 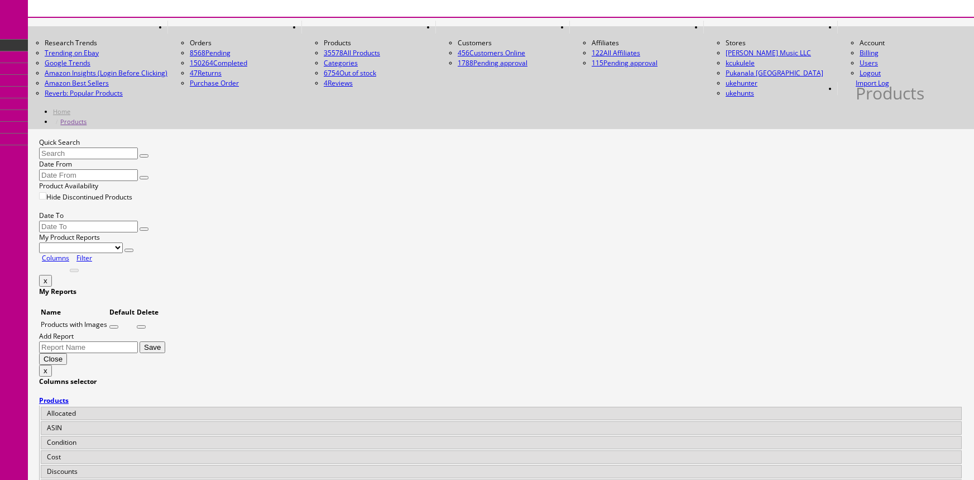 I want to click on h1: Products, so click(x=890, y=93).